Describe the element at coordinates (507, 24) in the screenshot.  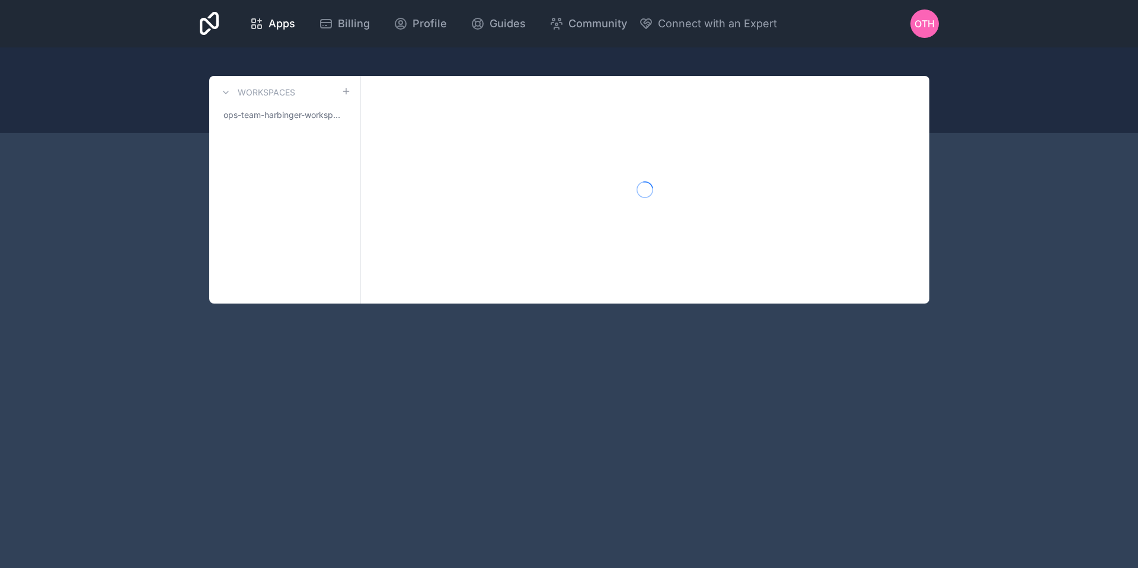
I see `span: Guides` at that location.